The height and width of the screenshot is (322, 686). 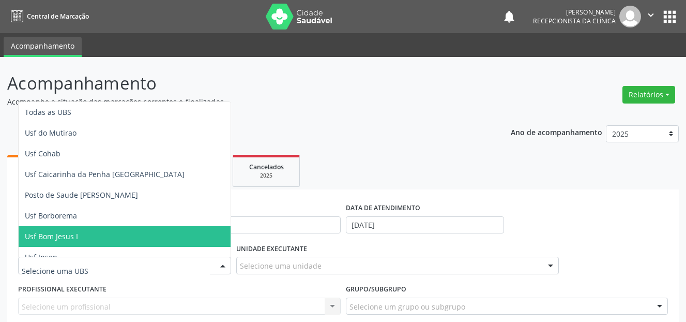 What do you see at coordinates (42, 47) in the screenshot?
I see `a: Acompanhamento` at bounding box center [42, 47].